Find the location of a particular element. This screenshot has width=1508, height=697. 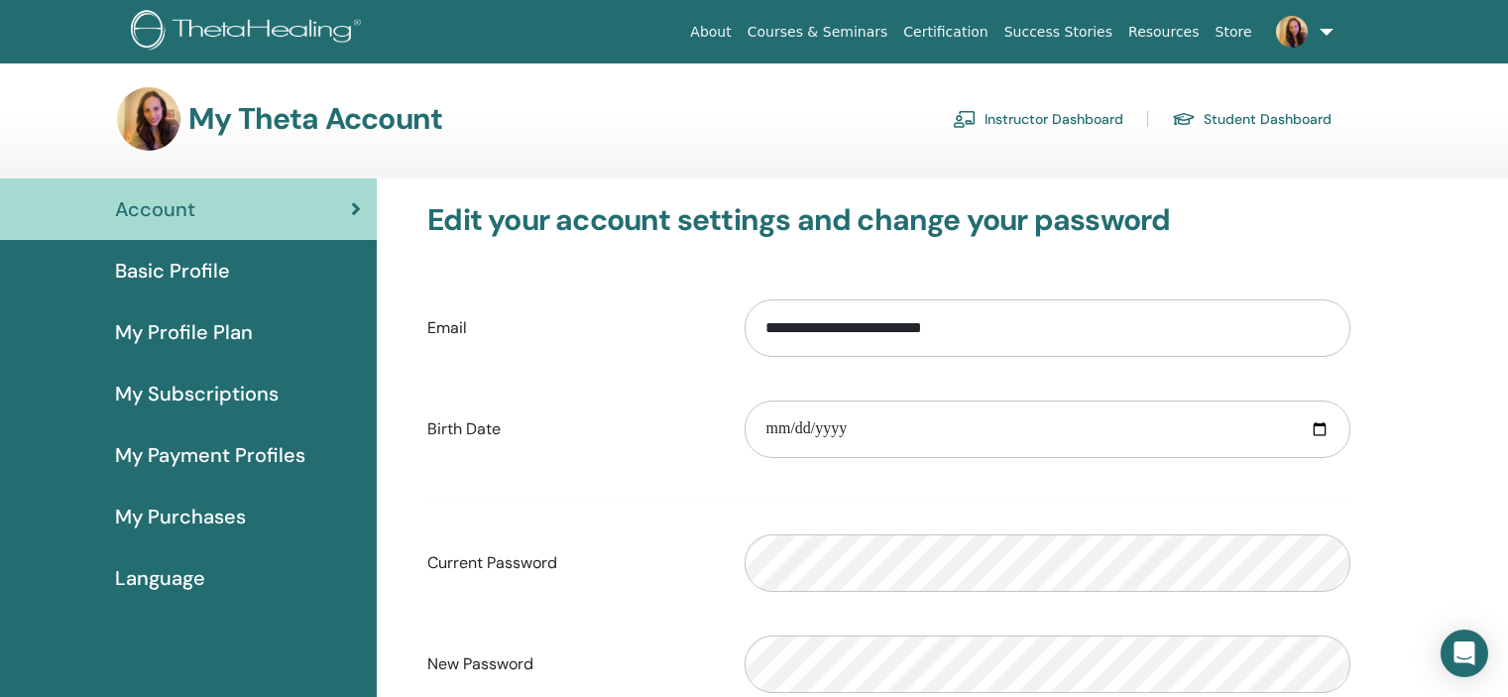

label: Birth Date is located at coordinates (571, 429).